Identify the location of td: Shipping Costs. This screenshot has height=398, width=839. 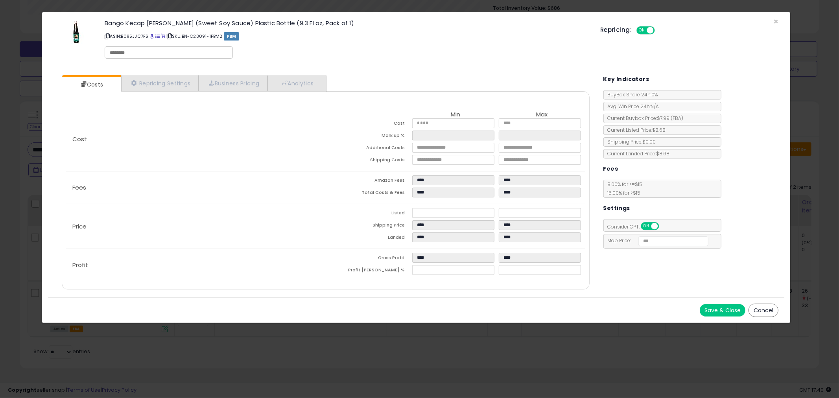
(369, 161).